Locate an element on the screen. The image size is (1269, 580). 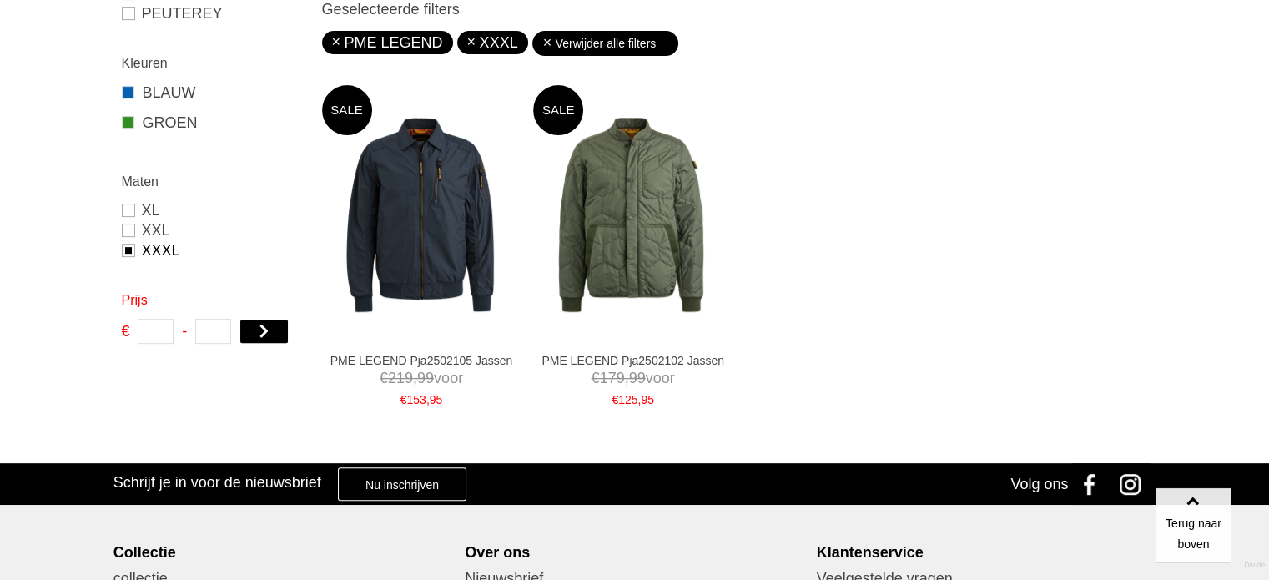
span: 153 is located at coordinates (416, 400).